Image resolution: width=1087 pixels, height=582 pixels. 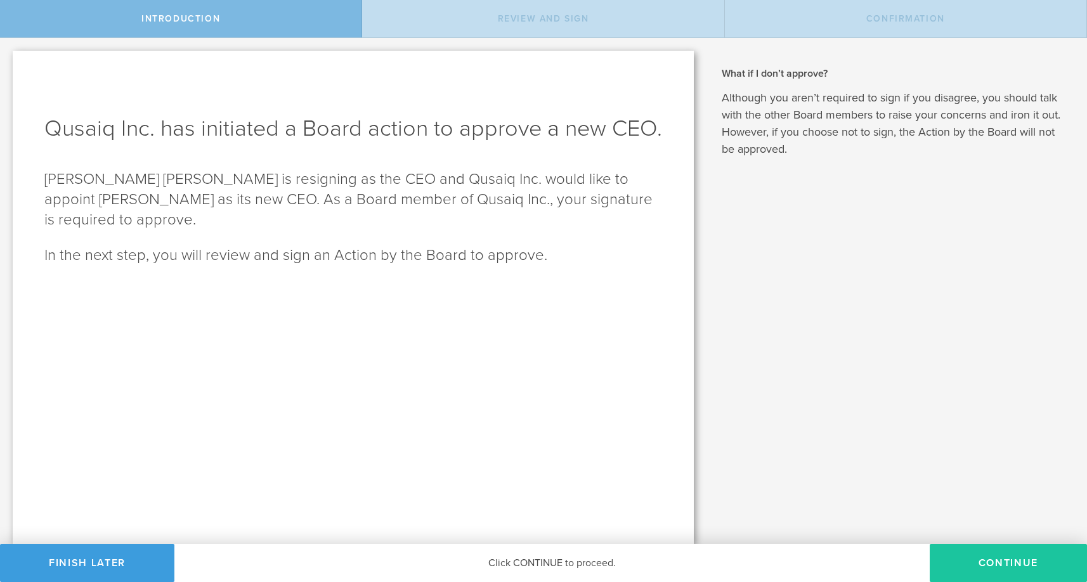 What do you see at coordinates (895, 74) in the screenshot?
I see `h2: What if I don’t approve?` at bounding box center [895, 74].